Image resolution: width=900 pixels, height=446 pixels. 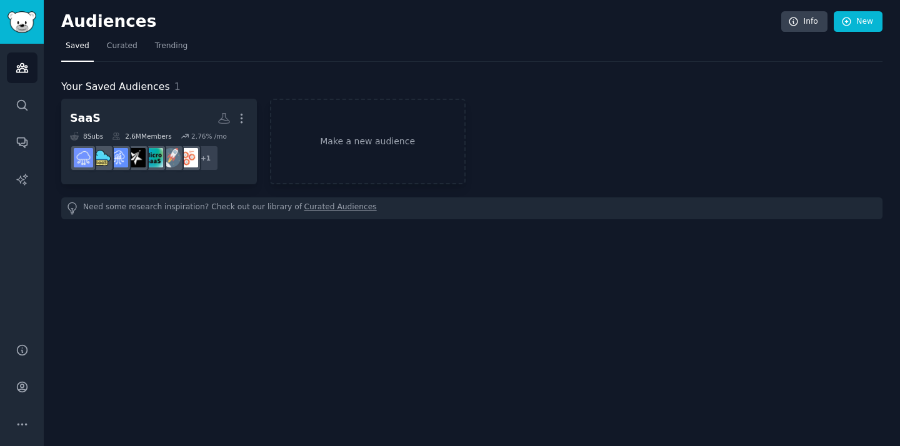 What do you see at coordinates (171, 157) in the screenshot?
I see `img: startups` at bounding box center [171, 157].